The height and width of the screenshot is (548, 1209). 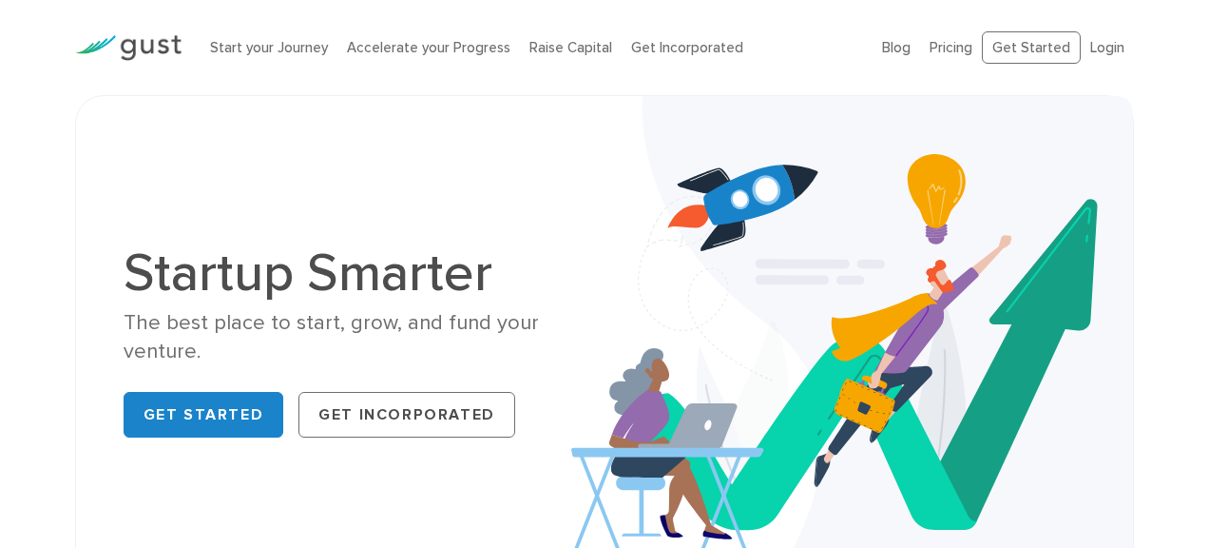 What do you see at coordinates (896, 48) in the screenshot?
I see `a: Blog` at bounding box center [896, 48].